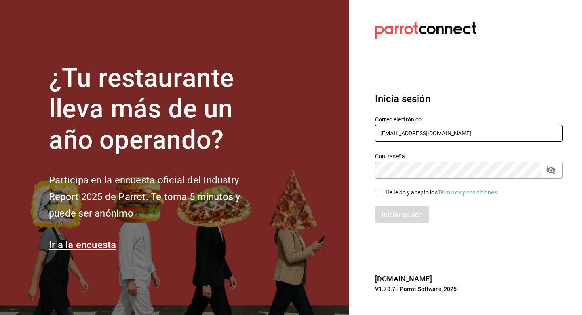  What do you see at coordinates (442, 192) in the screenshot?
I see `div: He leído y acepto los` at bounding box center [442, 192].